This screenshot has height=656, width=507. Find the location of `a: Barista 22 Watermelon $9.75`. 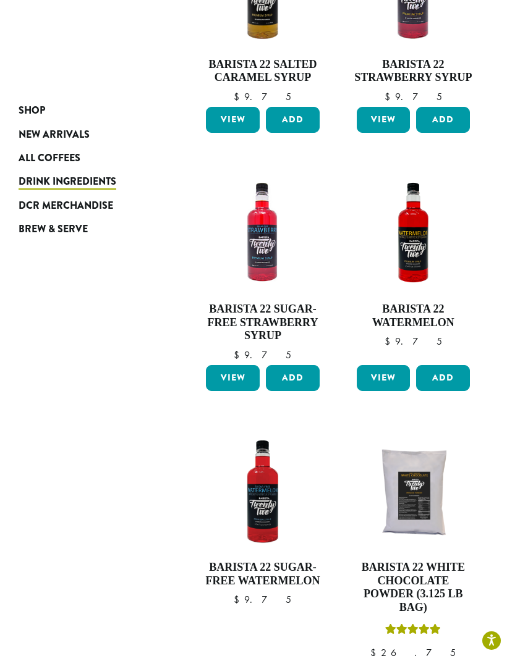

a: Barista 22 Watermelon $9.75 is located at coordinates (413, 267).